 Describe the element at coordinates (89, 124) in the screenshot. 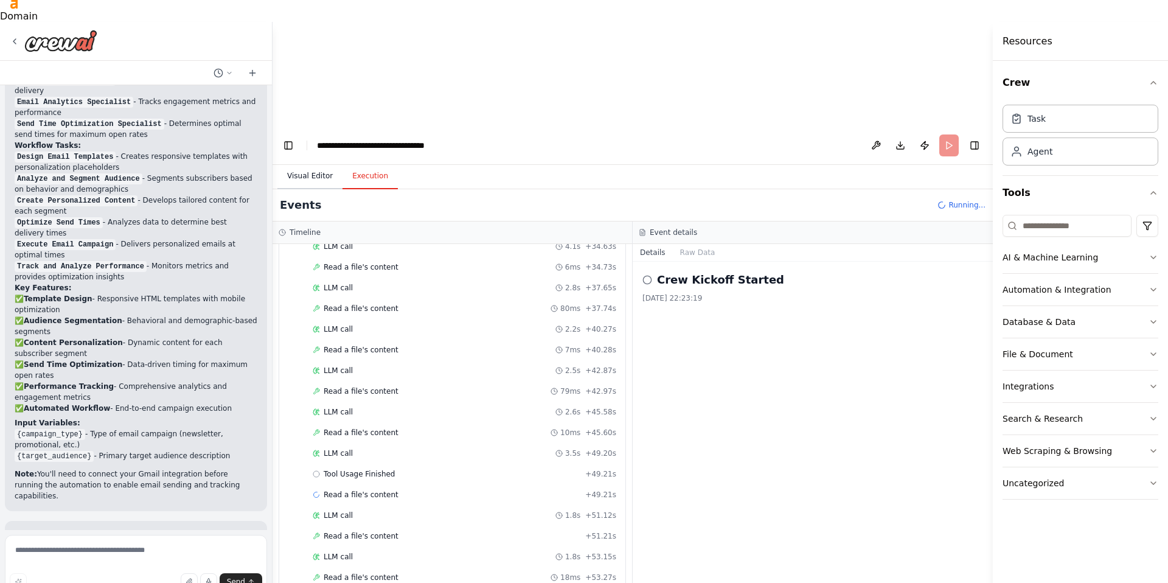

I see `code: Send Time Optimization Specialist` at that location.